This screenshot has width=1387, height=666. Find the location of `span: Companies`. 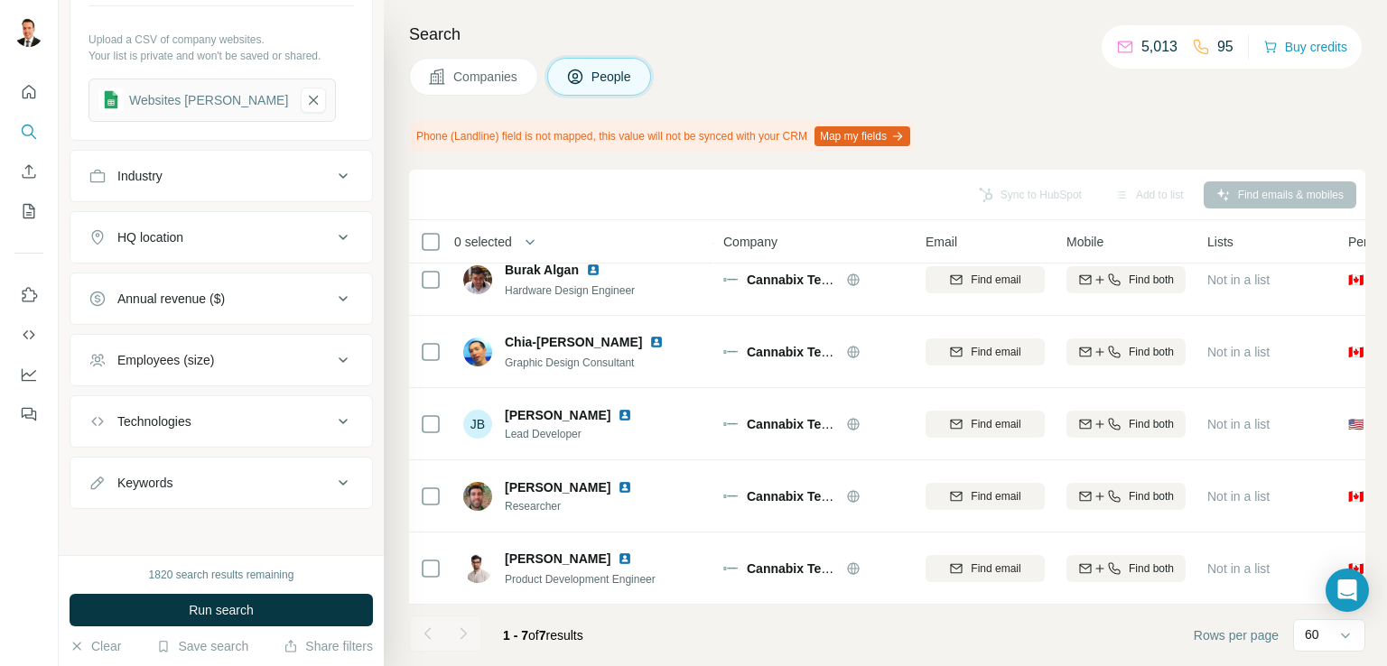

span: Companies is located at coordinates (486, 77).